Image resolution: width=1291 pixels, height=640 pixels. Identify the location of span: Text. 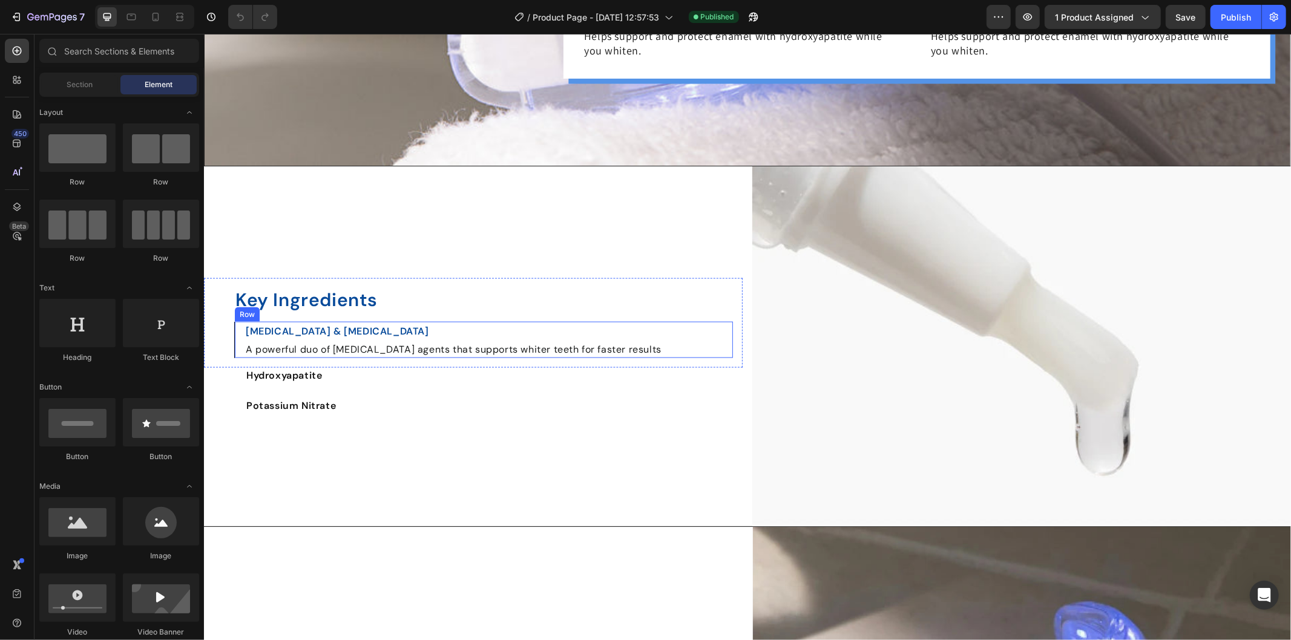
(47, 288).